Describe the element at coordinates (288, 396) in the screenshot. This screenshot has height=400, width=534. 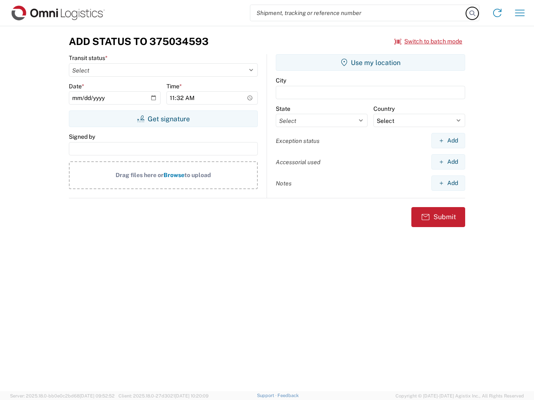
I see `a: Feedback` at that location.